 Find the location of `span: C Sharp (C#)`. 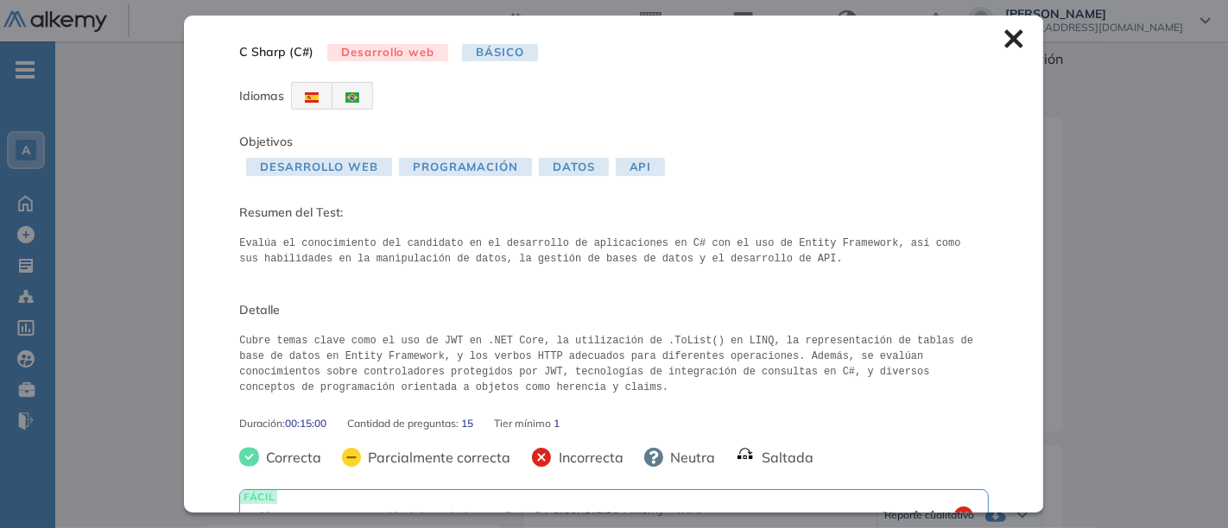

span: C Sharp (C#) is located at coordinates (276, 52).